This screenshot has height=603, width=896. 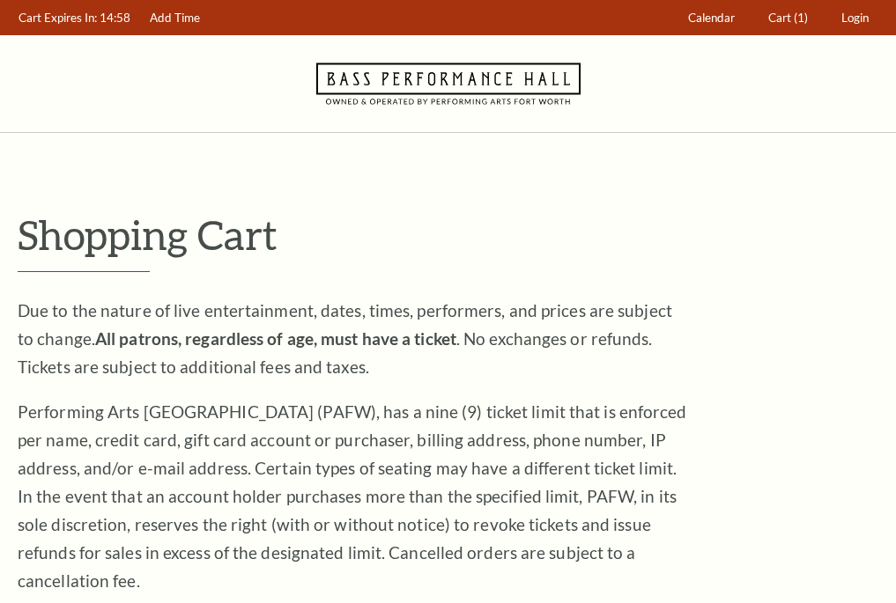 What do you see at coordinates (712, 18) in the screenshot?
I see `a: Calendar` at bounding box center [712, 18].